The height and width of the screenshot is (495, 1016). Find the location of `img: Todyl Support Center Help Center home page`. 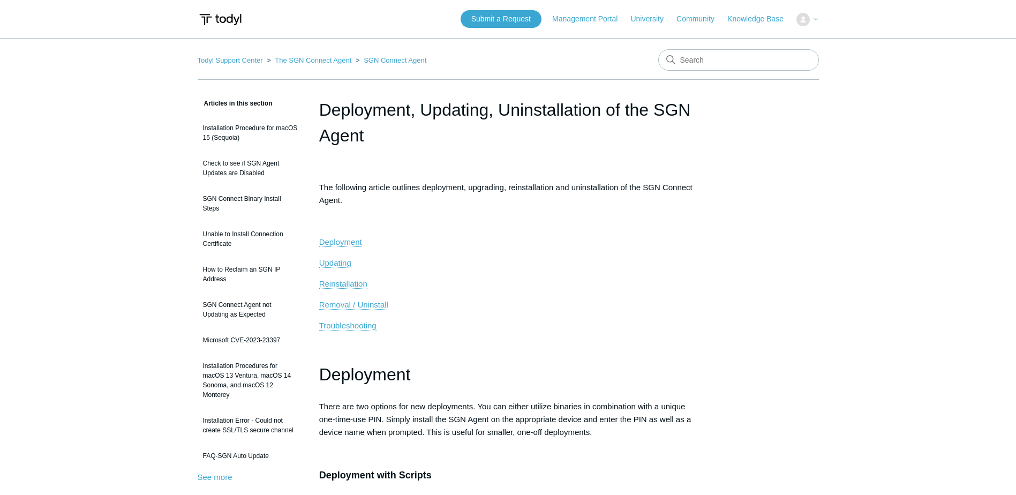

img: Todyl Support Center Help Center home page is located at coordinates (220, 19).